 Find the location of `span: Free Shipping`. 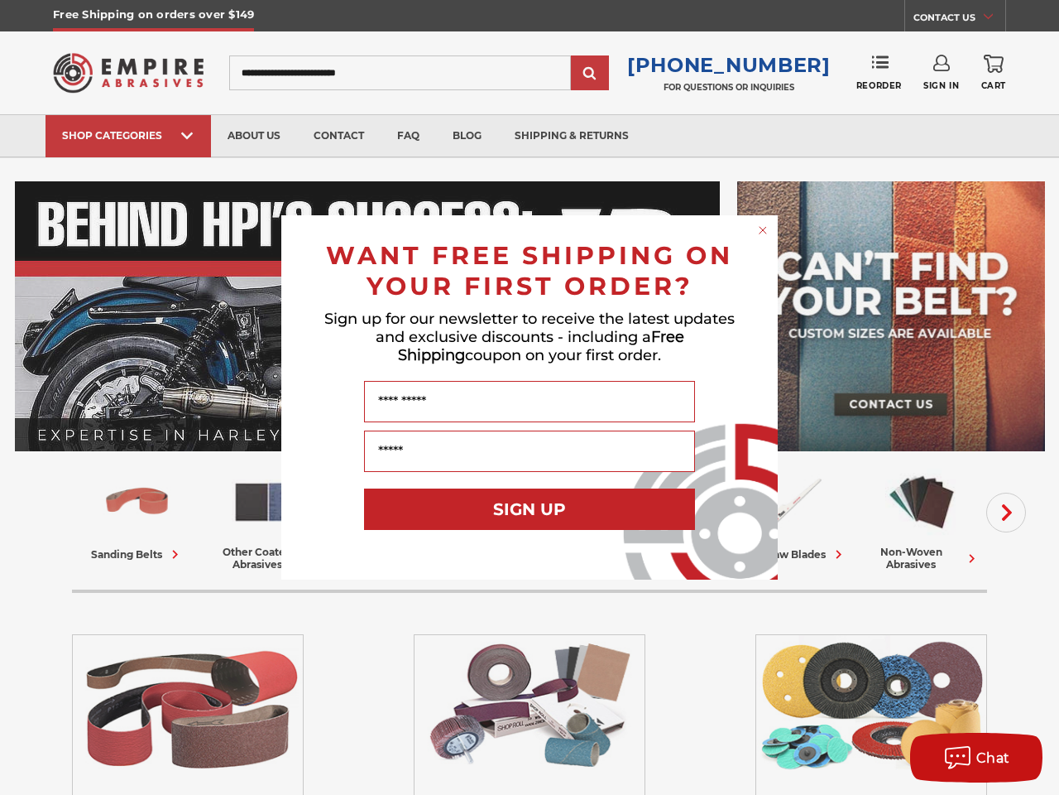

span: Free Shipping is located at coordinates (541, 346).